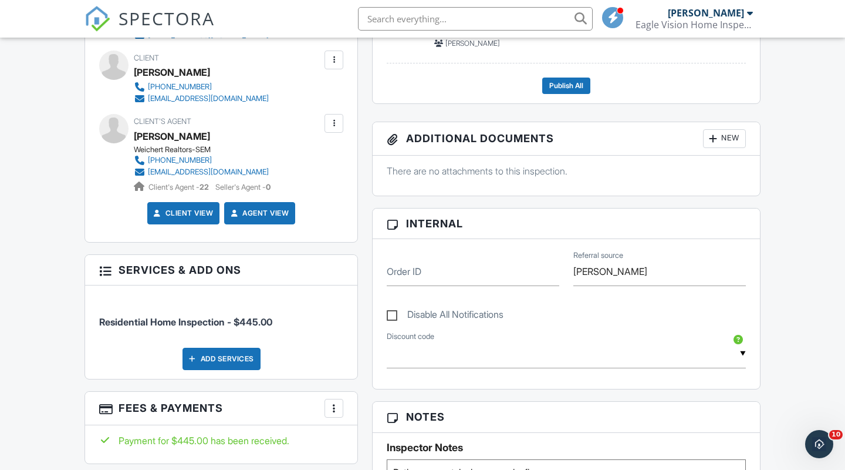  What do you see at coordinates (167, 18) in the screenshot?
I see `span: SPECTORA` at bounding box center [167, 18].